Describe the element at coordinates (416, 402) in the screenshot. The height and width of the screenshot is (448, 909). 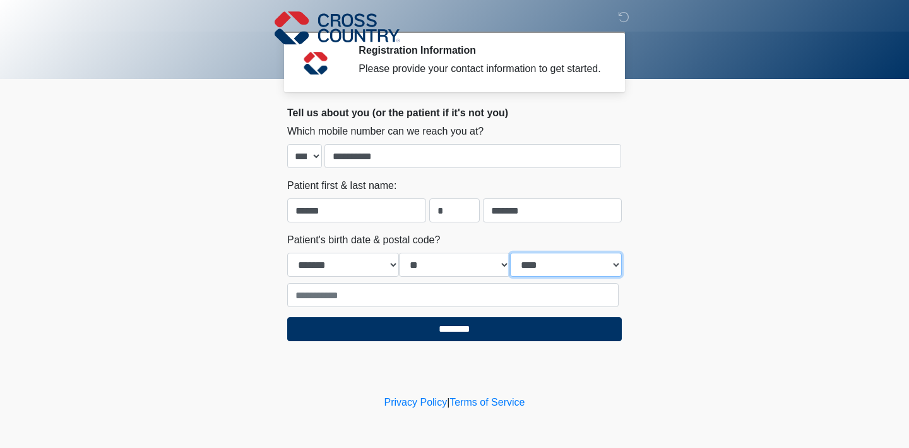
I see `a: Privacy Policy` at that location.